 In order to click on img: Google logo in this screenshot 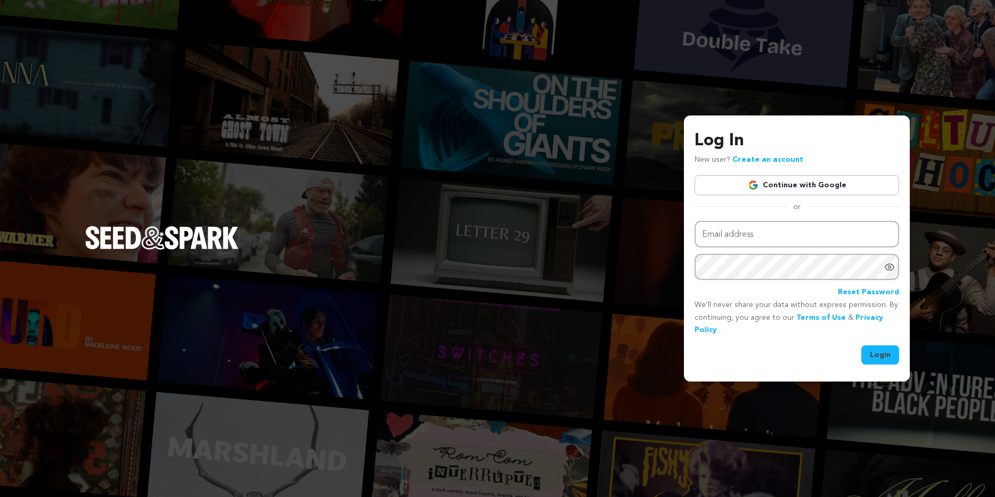, I will do `click(753, 185)`.